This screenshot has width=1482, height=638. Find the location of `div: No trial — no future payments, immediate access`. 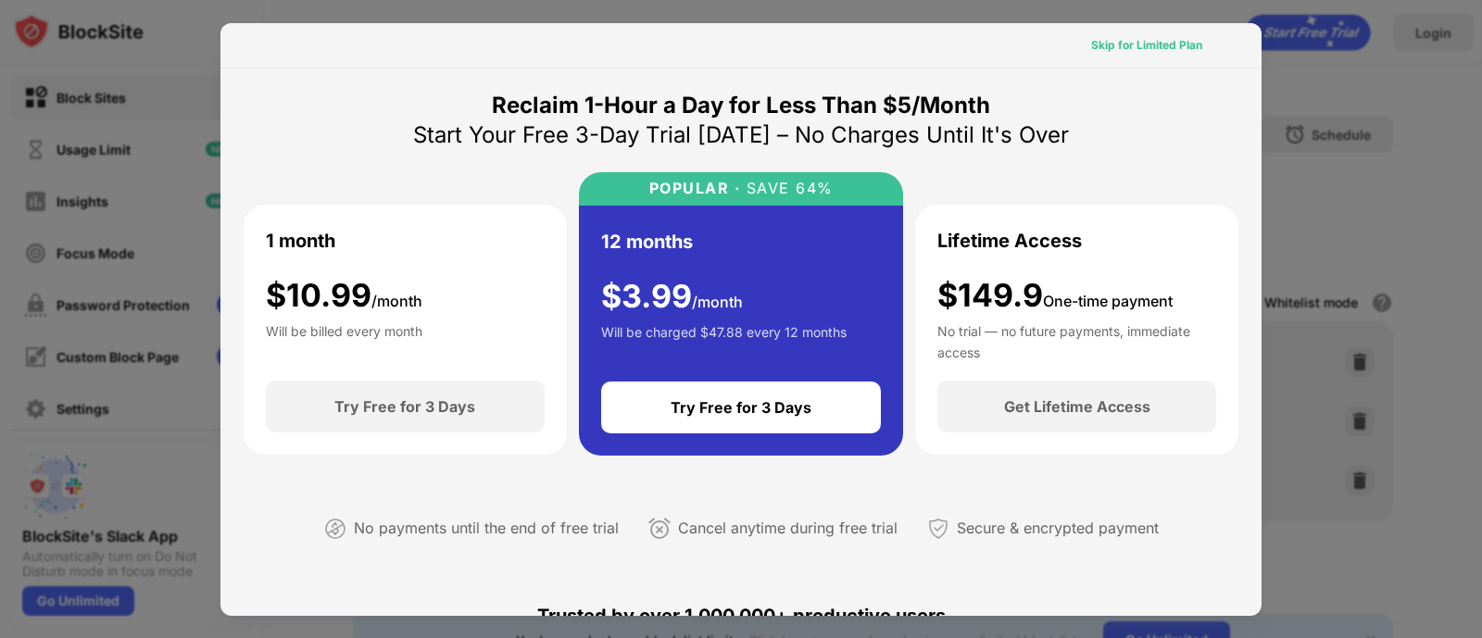

div: No trial — no future payments, immediate access is located at coordinates (1077, 340).